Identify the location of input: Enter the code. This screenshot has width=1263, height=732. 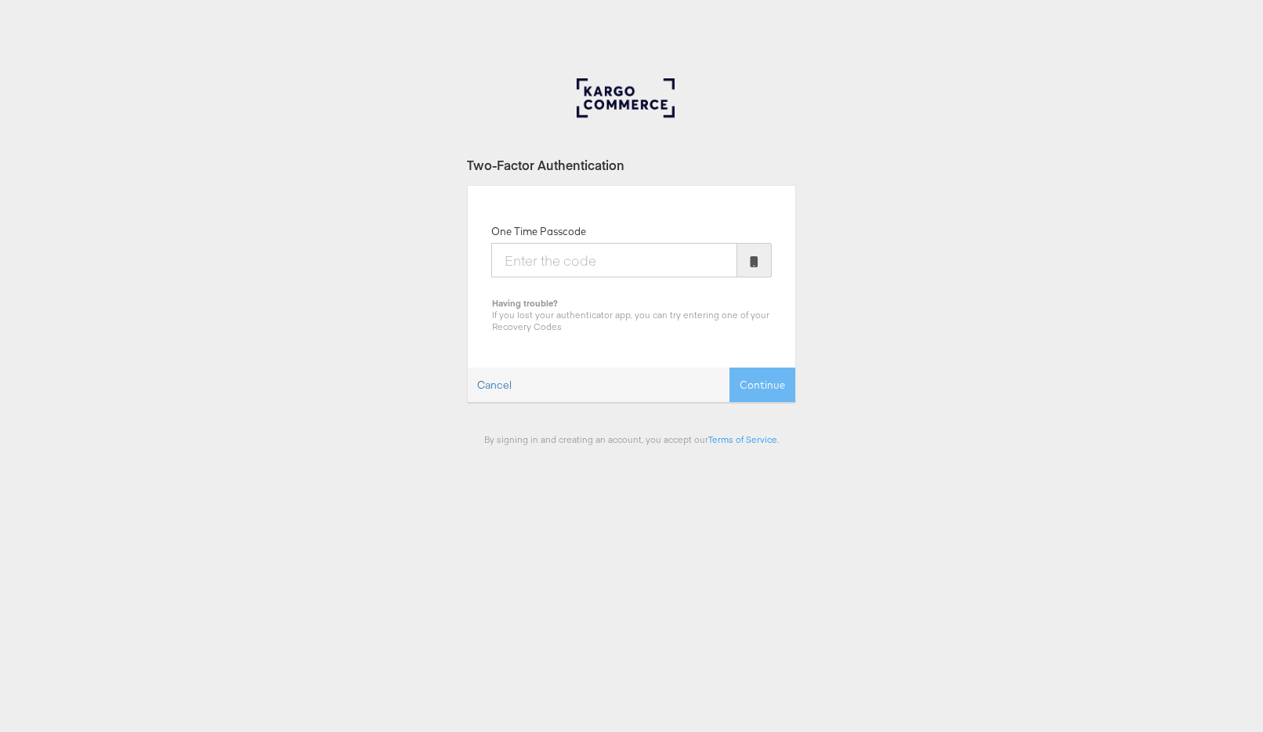
(614, 260).